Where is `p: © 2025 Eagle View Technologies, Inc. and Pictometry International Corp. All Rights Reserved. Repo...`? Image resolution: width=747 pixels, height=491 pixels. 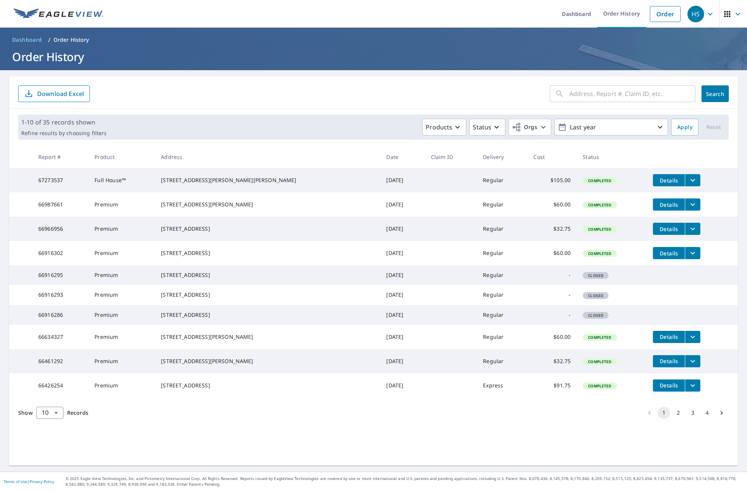 p: © 2025 Eagle View Technologies, Inc. and Pictometry International Corp. All Rights Reserved. Repo... is located at coordinates (404, 481).